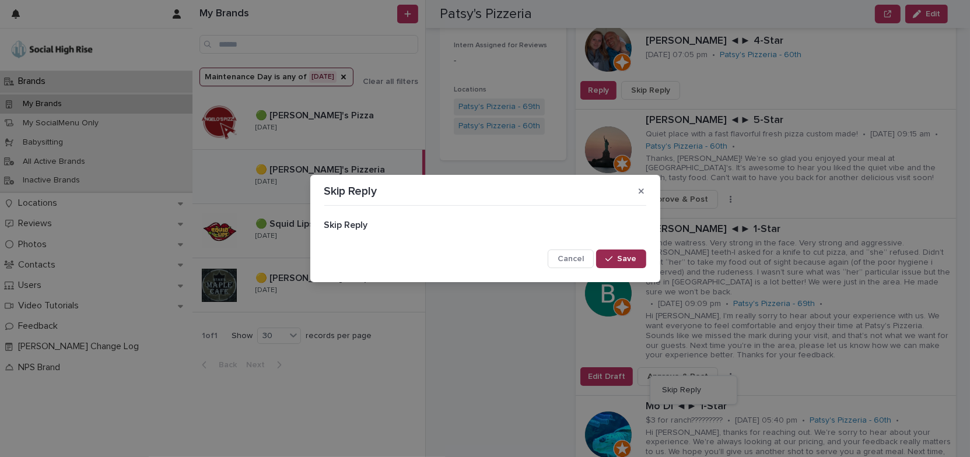  What do you see at coordinates (621, 259) in the screenshot?
I see `button: Save` at bounding box center [621, 259].